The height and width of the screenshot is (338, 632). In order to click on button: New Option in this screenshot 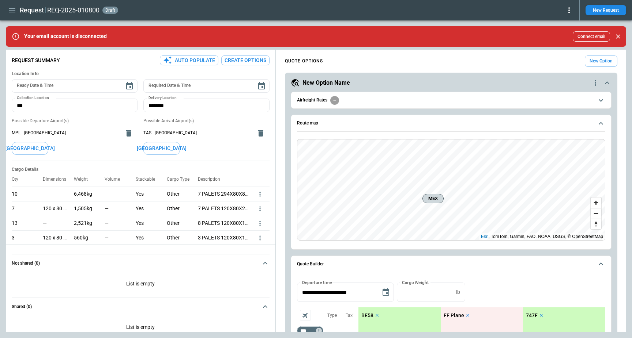, I will do `click(601, 61)`.